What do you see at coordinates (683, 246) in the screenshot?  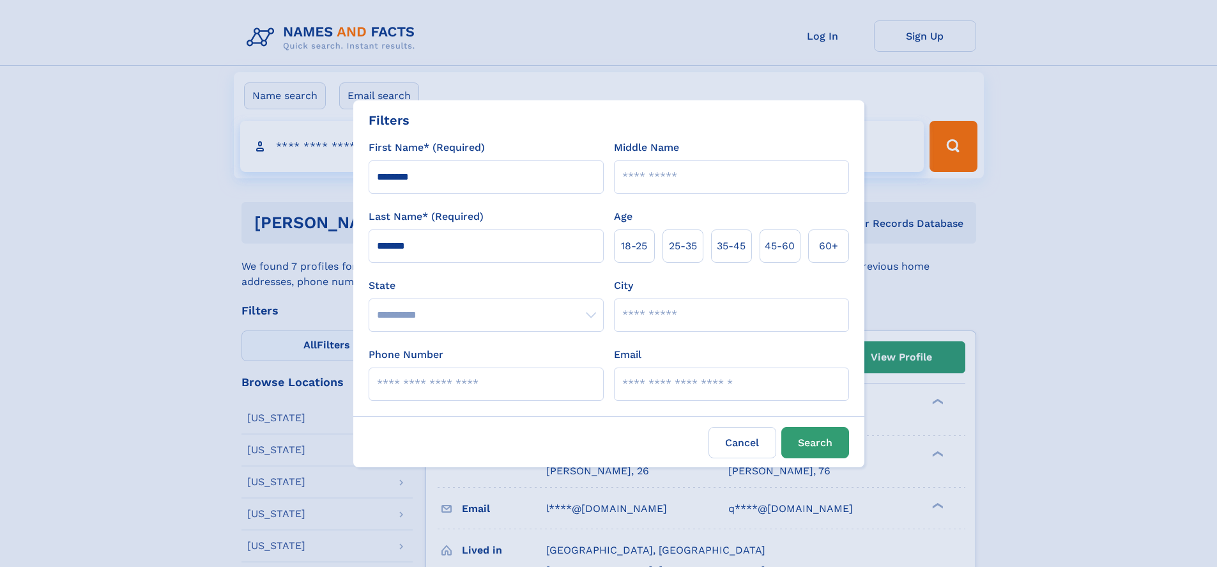 I see `span: 25‑35` at bounding box center [683, 246].